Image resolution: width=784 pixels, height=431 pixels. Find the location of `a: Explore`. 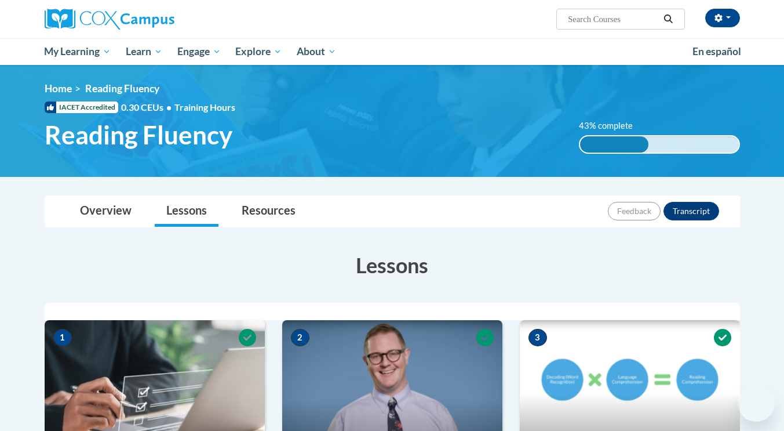

a: Explore is located at coordinates (258, 52).